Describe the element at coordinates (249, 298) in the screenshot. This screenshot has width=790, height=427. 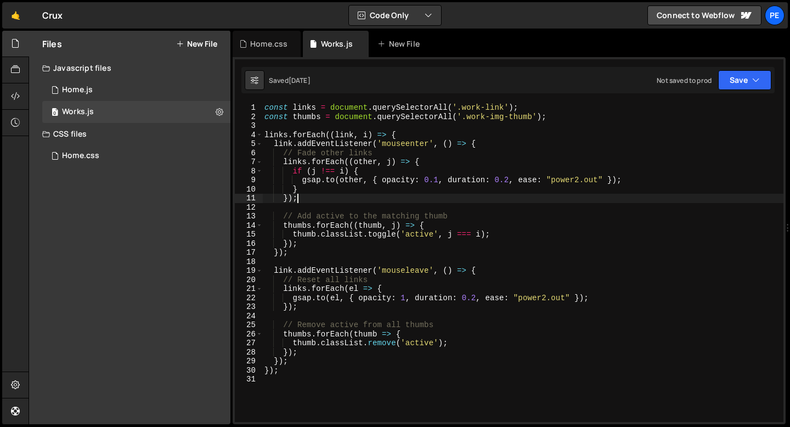
I see `div: 22` at that location.